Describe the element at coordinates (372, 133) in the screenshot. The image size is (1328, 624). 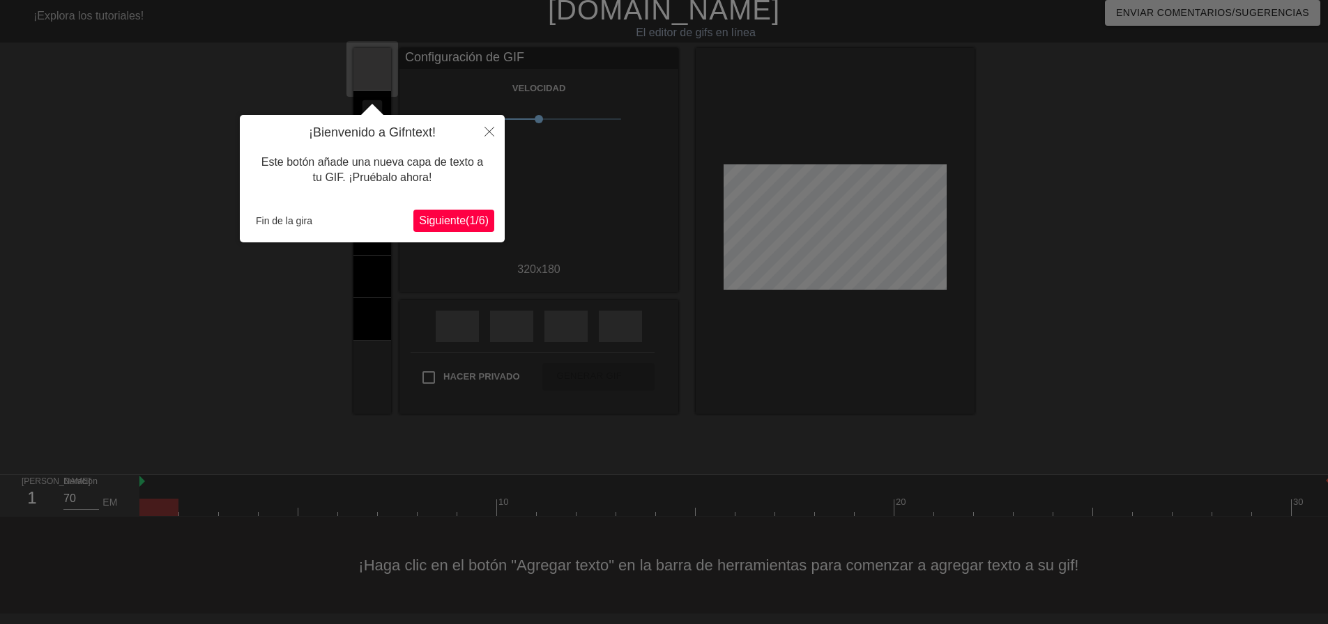
I see `h4: ¡Bienvenido a Gifntext!` at that location.